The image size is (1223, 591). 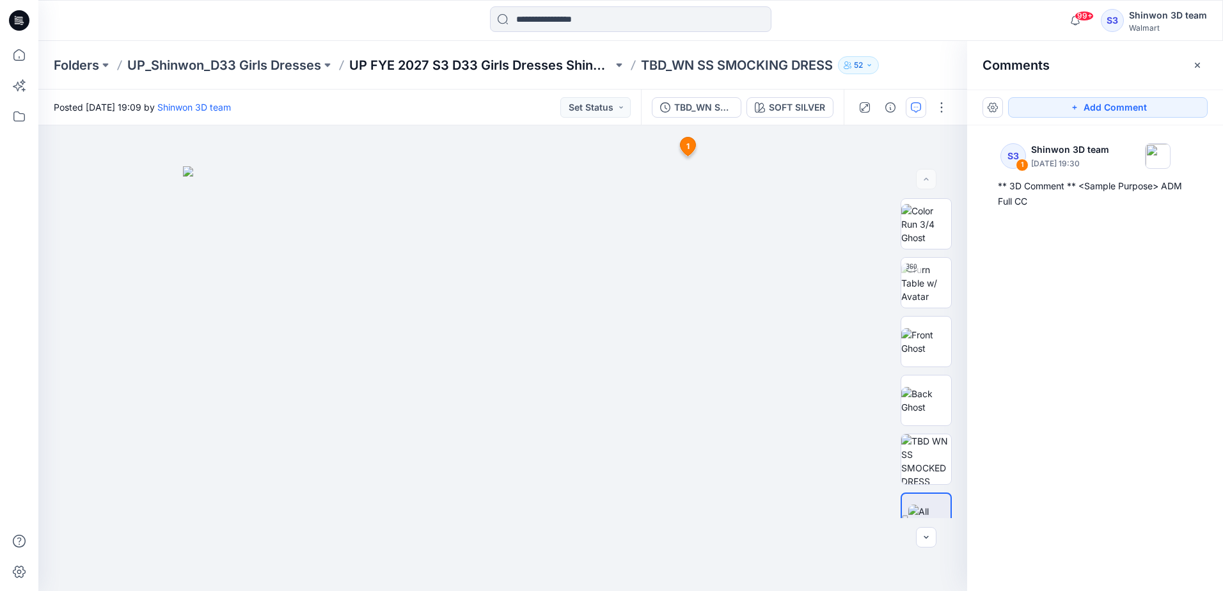 What do you see at coordinates (890, 107) in the screenshot?
I see `button: Details` at bounding box center [890, 107].